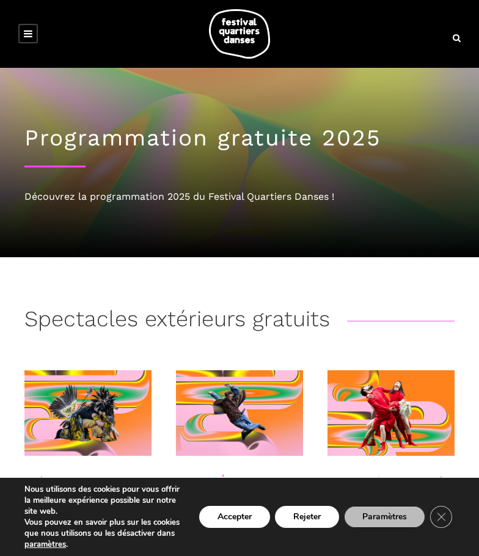  Describe the element at coordinates (177, 322) in the screenshot. I see `h3: Spectacles extérieurs gratuits` at that location.